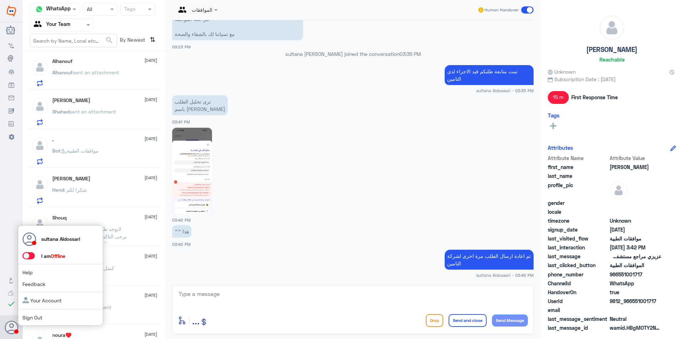 The width and height of the screenshot is (683, 339). I want to click on div: Tags, so click(129, 10).